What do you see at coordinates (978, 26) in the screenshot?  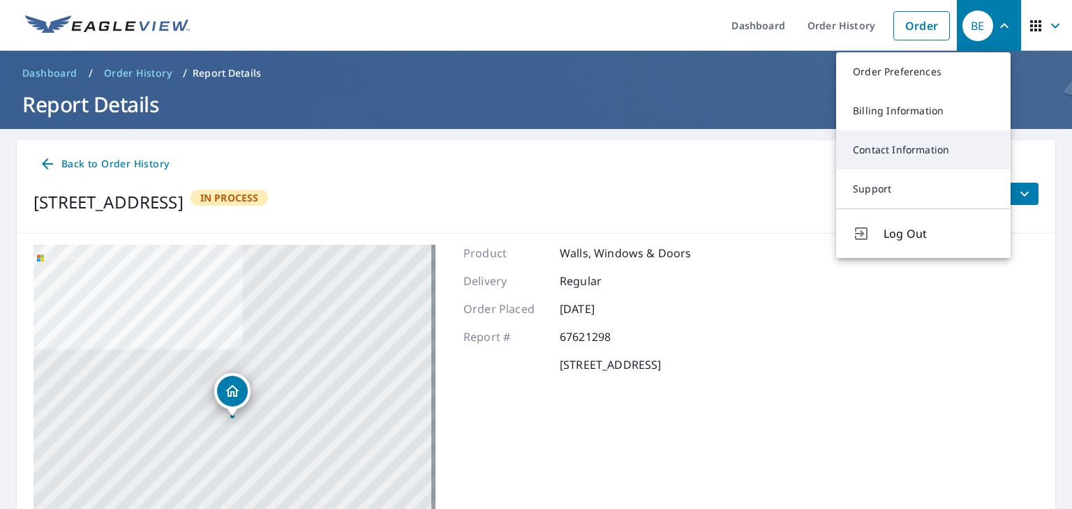 I see `div: BE` at bounding box center [978, 26].